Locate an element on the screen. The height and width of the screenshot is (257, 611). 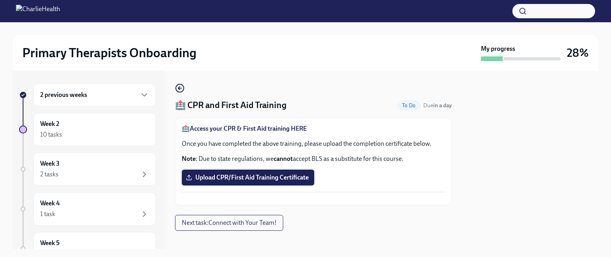
strong: Note is located at coordinates (189, 159).